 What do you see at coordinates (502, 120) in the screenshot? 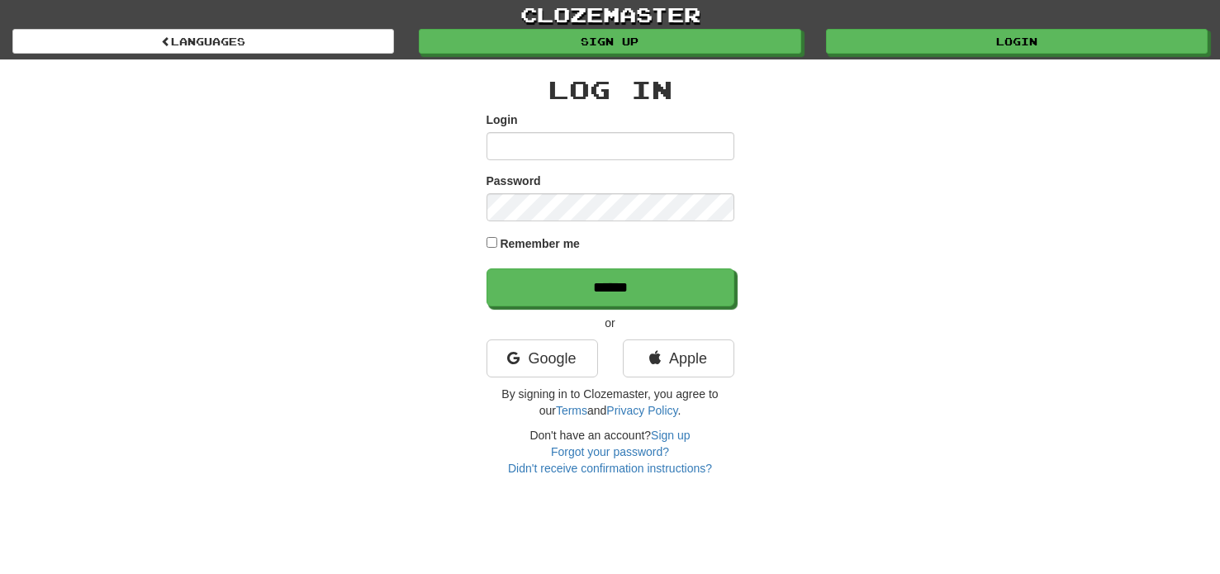
I see `label: Login` at bounding box center [502, 120].